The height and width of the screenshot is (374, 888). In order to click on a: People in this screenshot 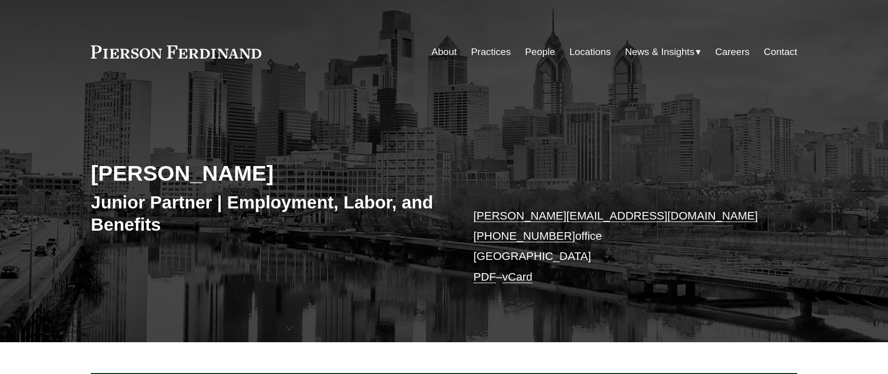, I will do `click(541, 52)`.